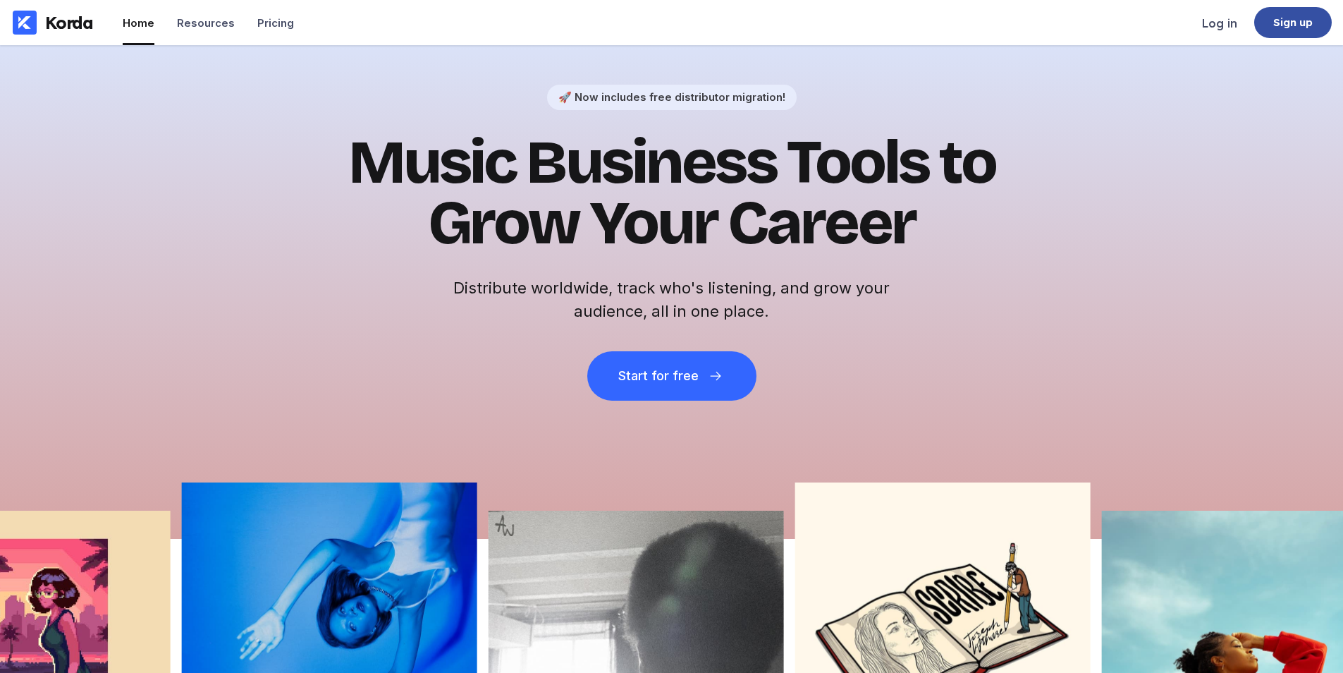 The height and width of the screenshot is (673, 1343). I want to click on div: Pricing, so click(276, 23).